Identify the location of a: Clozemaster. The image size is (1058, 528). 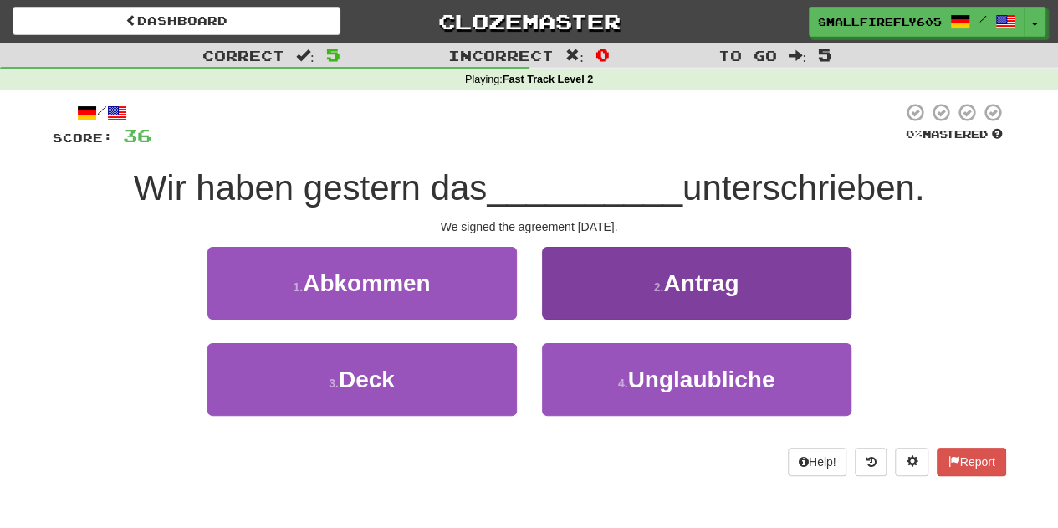
(529, 21).